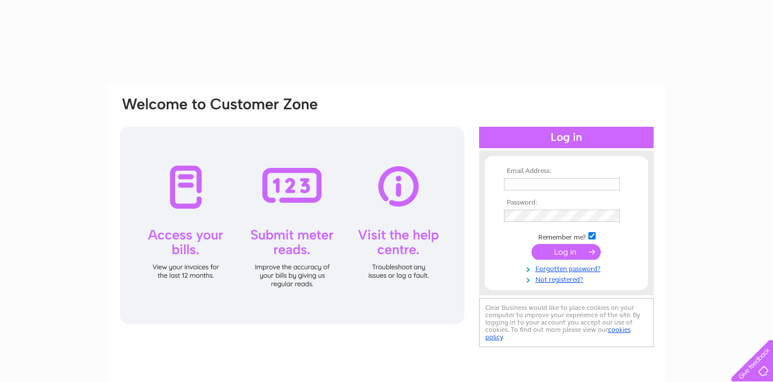 This screenshot has width=773, height=382. What do you see at coordinates (566, 252) in the screenshot?
I see `input: Submit` at bounding box center [566, 252].